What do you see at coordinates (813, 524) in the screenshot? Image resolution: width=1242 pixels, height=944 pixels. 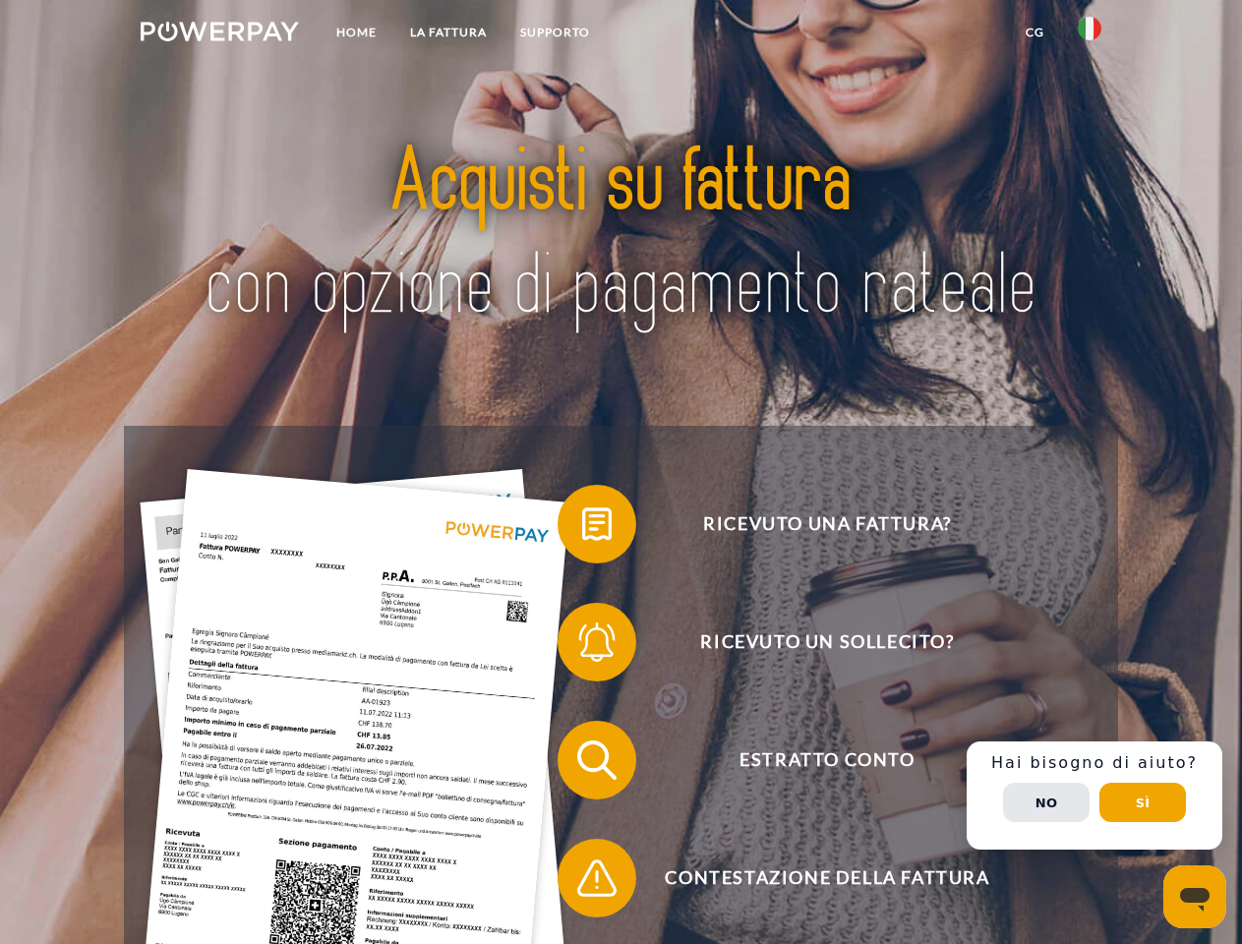 I see `button: Ricevuto una fattura?` at bounding box center [813, 524].